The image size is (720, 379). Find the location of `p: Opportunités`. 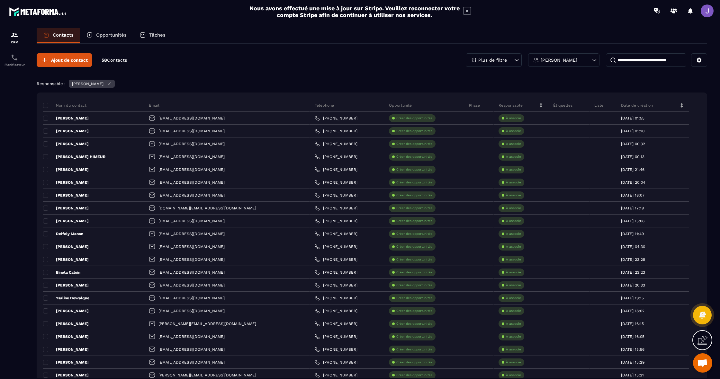

p: Opportunités is located at coordinates (111, 35).